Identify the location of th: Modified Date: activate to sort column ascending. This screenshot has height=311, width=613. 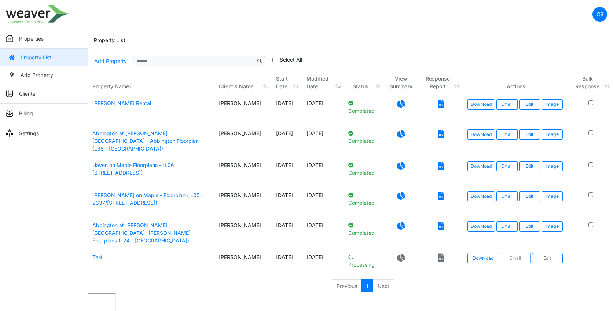
(323, 83).